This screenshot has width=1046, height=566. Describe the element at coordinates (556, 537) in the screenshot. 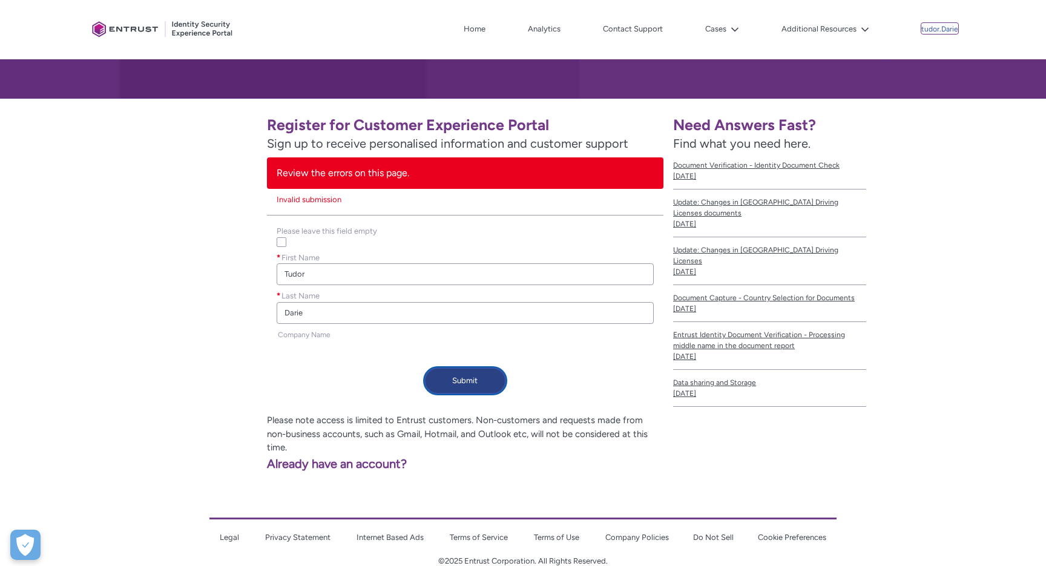

I see `a: Terms of Use` at that location.